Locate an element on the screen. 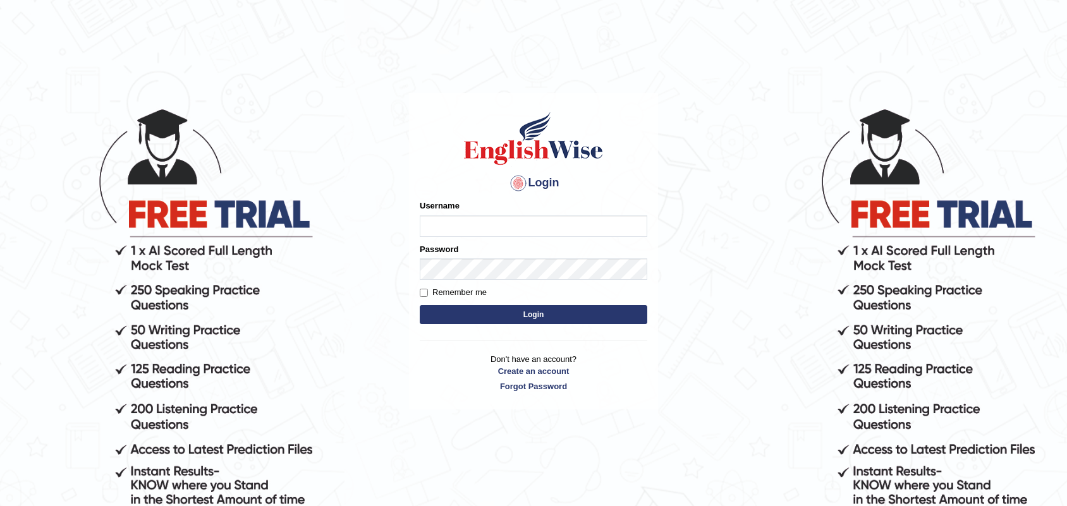 The height and width of the screenshot is (506, 1067). label: Username is located at coordinates (439, 205).